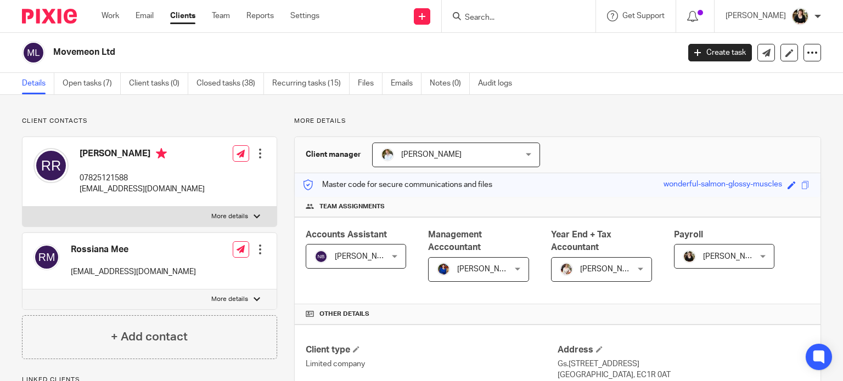  Describe the element at coordinates (683, 350) in the screenshot. I see `h4: Address` at that location.